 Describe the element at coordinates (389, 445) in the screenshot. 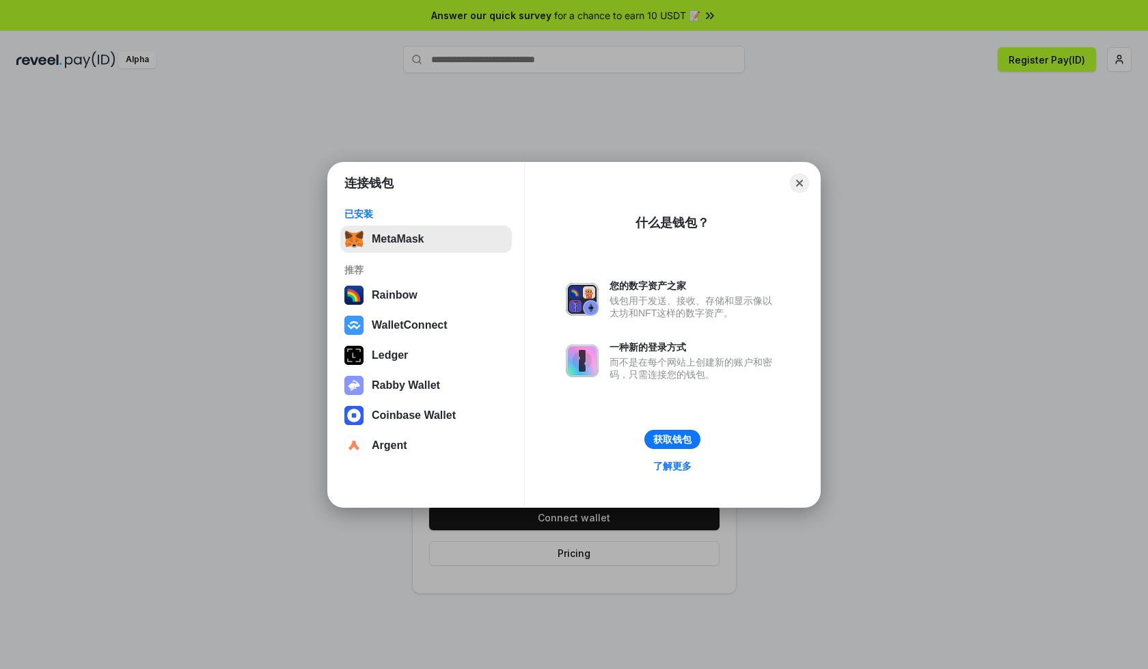

I see `div: Argent` at that location.